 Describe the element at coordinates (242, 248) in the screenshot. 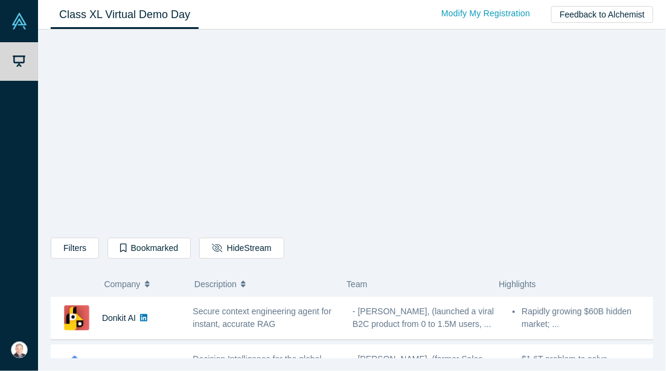

I see `button: HideStream` at that location.